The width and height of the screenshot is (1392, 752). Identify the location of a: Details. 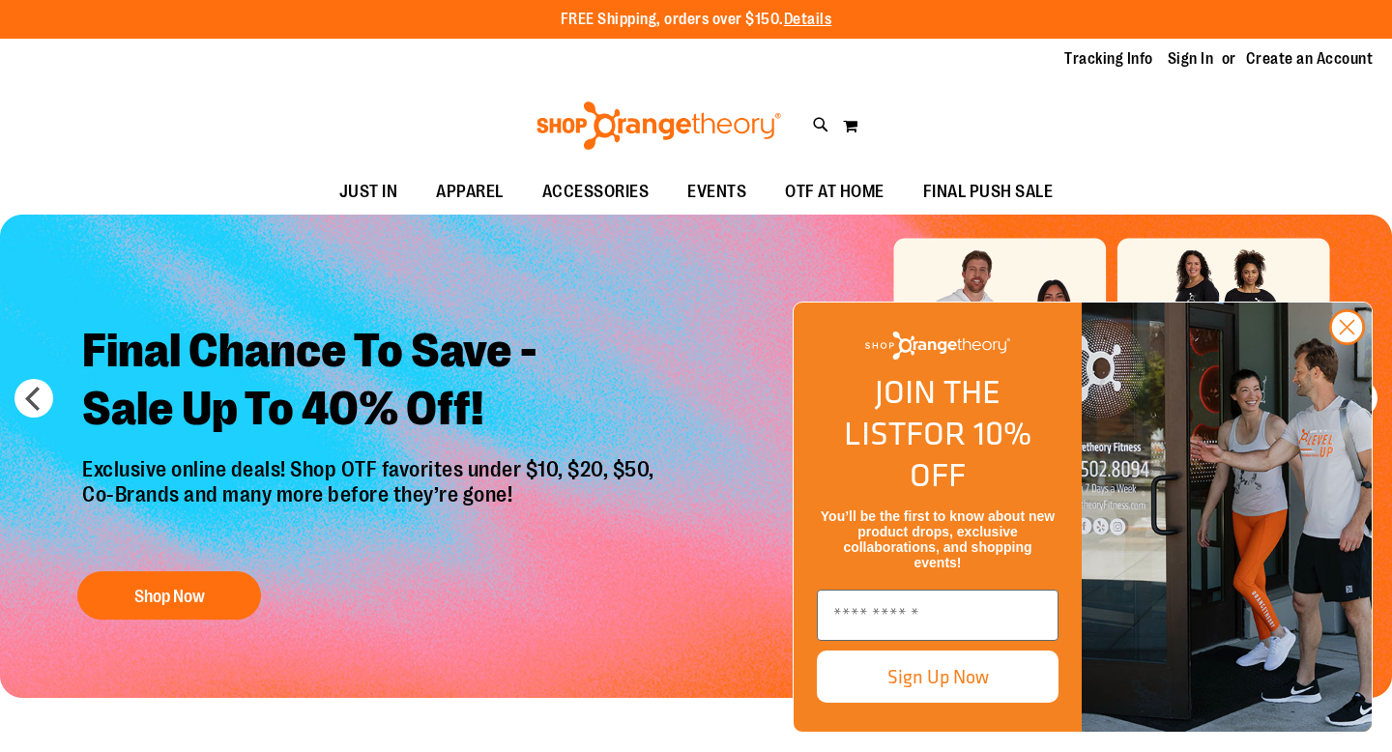
(808, 19).